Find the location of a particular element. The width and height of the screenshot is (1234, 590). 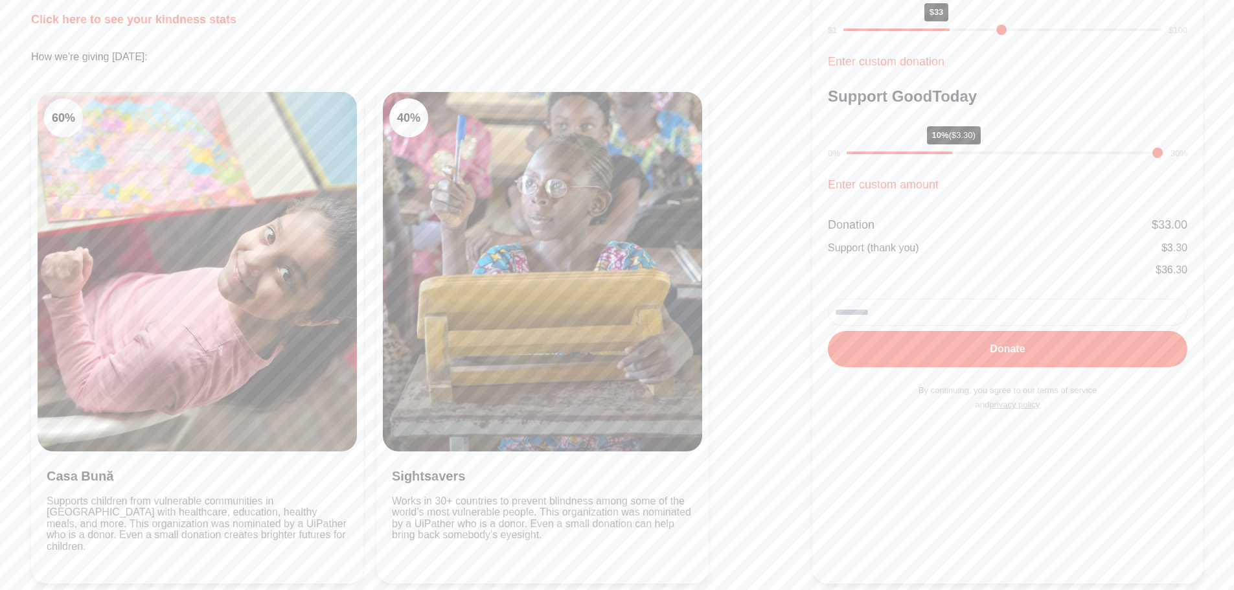

div: 40 % is located at coordinates (409, 118).